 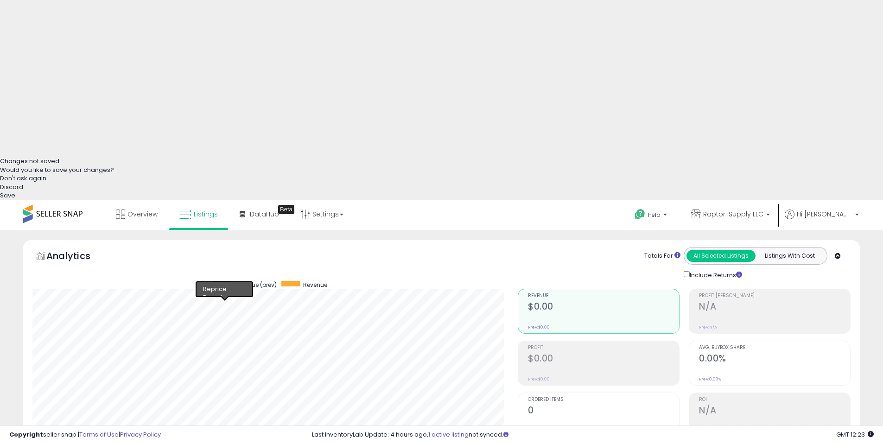 I want to click on button: Listings With Cost, so click(x=789, y=256).